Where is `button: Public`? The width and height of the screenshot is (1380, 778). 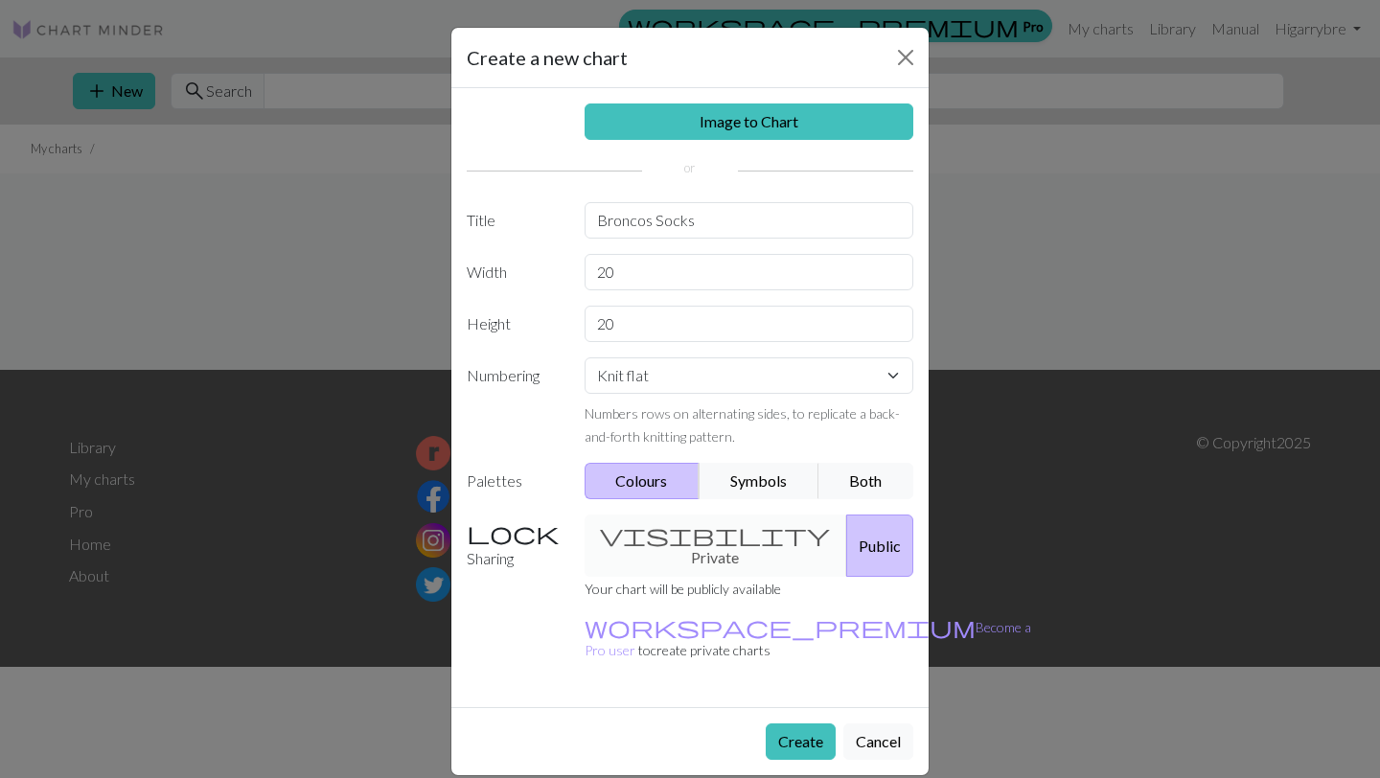 button: Public is located at coordinates (880, 545).